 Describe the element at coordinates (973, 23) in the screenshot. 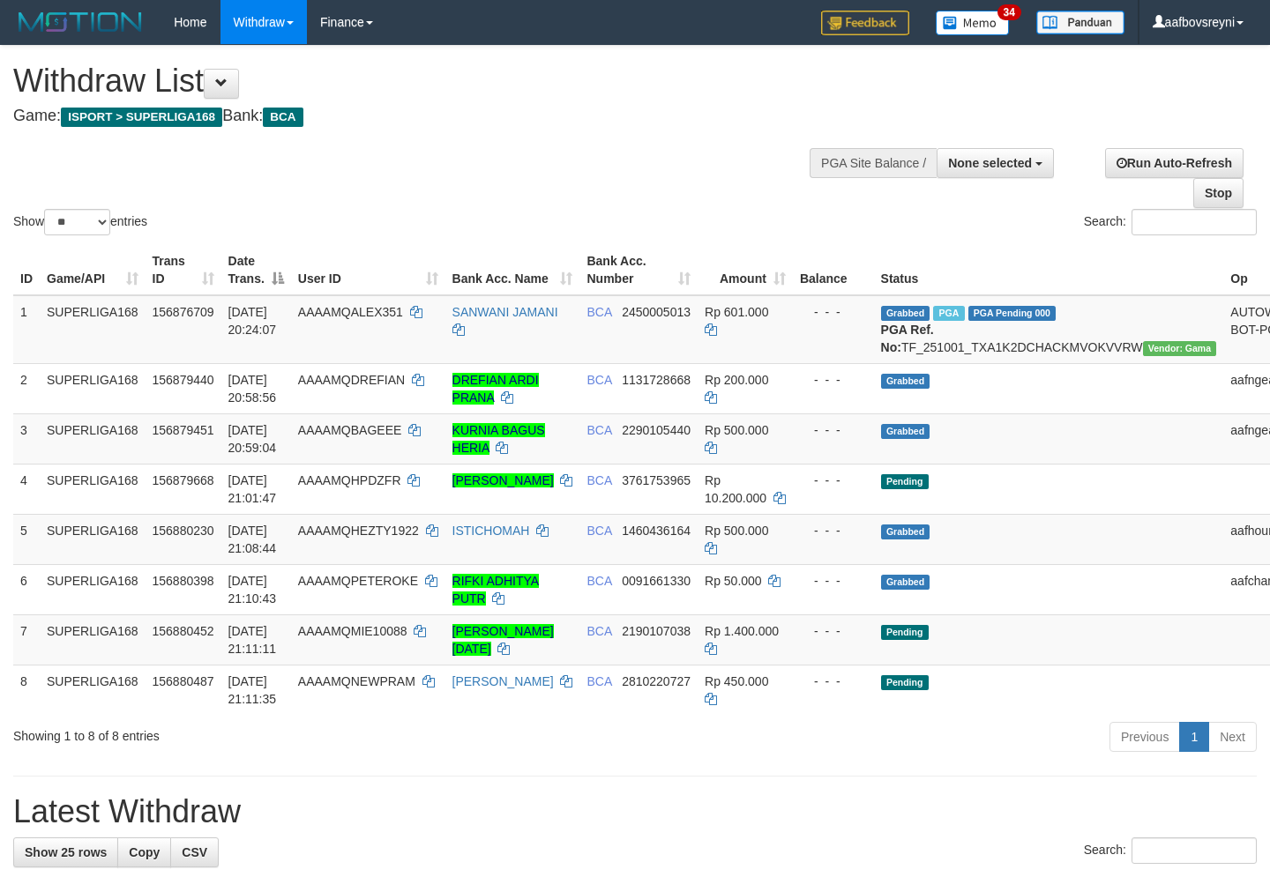

I see `img: Button%20Memo.svg` at that location.